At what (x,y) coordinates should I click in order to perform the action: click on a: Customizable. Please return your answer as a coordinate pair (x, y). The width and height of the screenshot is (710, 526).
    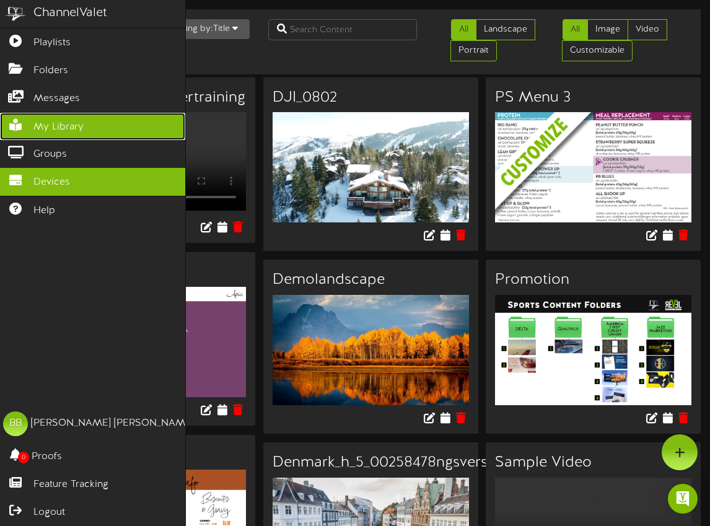
    Looking at the image, I should click on (597, 51).